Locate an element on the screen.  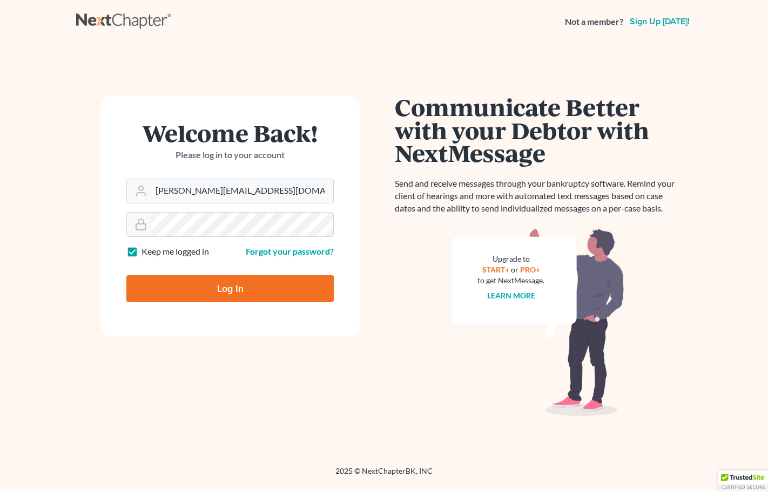
div: to get NextMessage. is located at coordinates (511, 281).